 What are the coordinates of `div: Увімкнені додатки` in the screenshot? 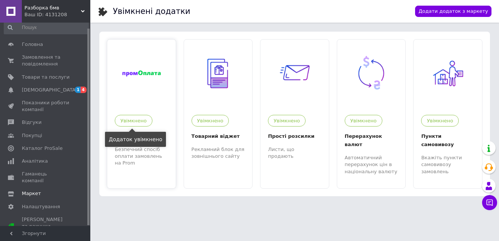 It's located at (152, 11).